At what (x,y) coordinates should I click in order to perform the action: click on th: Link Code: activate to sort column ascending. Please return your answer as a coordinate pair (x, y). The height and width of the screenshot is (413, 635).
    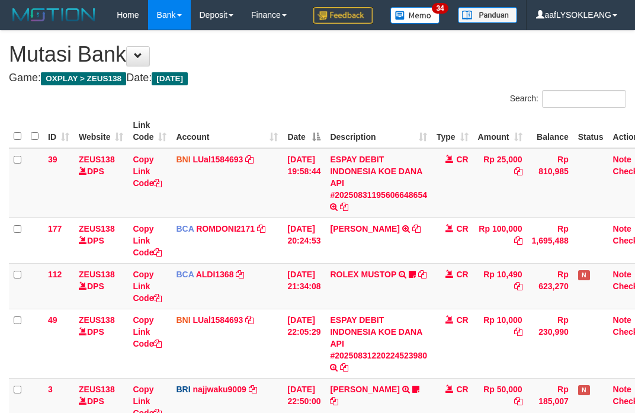
    Looking at the image, I should click on (149, 131).